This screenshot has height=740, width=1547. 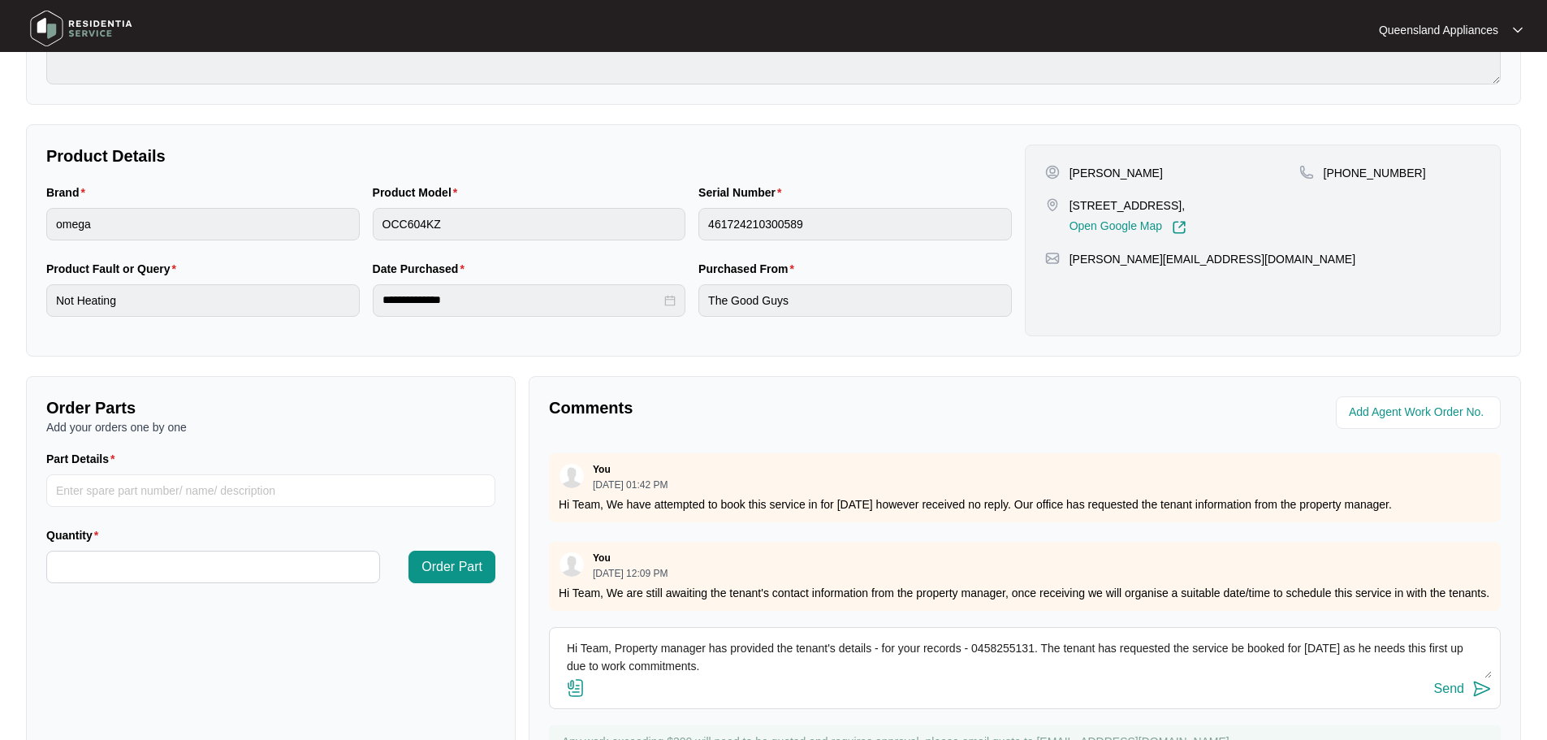 What do you see at coordinates (1128, 227) in the screenshot?
I see `a: Open Google Map` at bounding box center [1128, 227].